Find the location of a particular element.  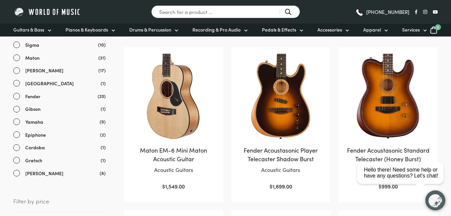

span: Drums & Percussion is located at coordinates (150, 30).